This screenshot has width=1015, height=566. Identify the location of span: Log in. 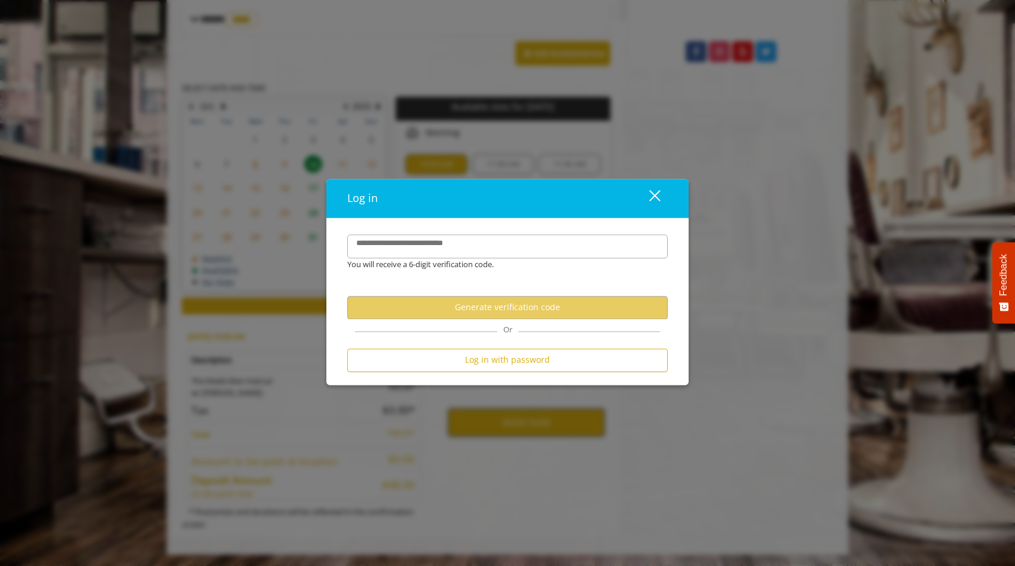
(362, 198).